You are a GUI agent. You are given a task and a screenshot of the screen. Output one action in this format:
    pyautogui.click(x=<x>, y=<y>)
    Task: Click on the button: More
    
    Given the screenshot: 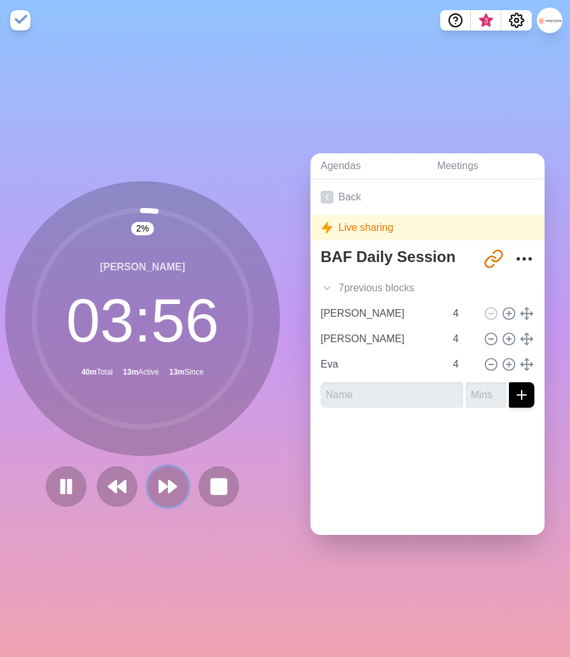 What is the action you would take?
    pyautogui.click(x=524, y=259)
    